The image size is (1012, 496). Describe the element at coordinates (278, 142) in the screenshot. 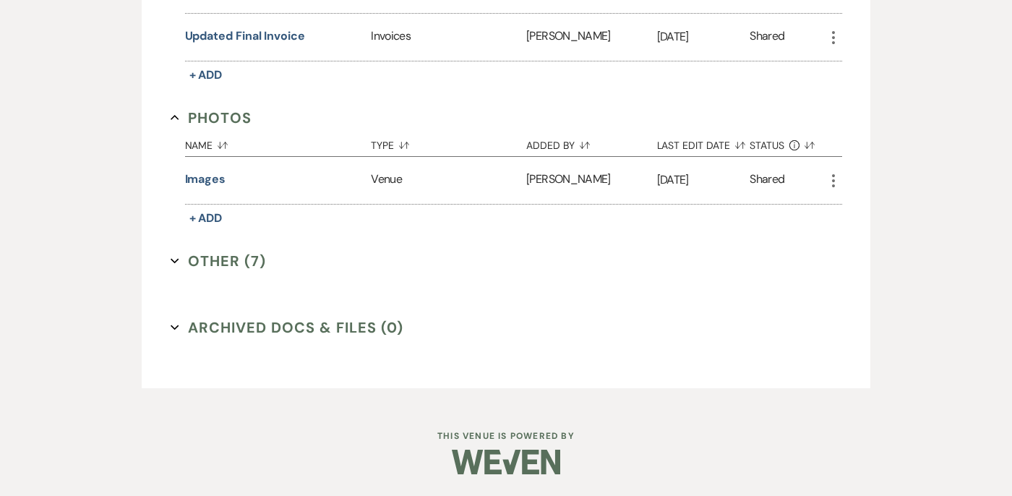

I see `button: Name` at that location.